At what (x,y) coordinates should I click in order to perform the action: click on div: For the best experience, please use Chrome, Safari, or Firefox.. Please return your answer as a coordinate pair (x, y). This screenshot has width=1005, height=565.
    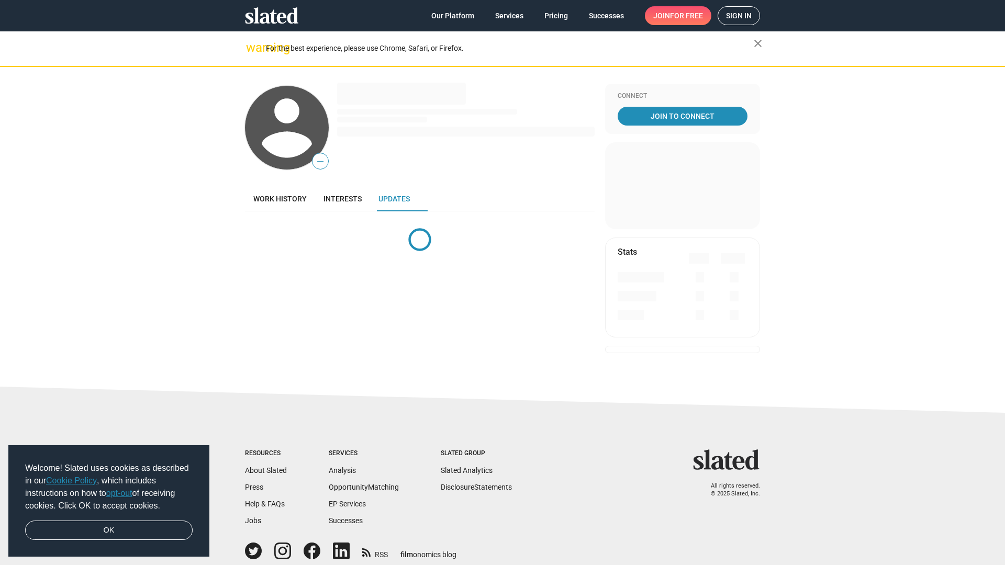
    Looking at the image, I should click on (510, 48).